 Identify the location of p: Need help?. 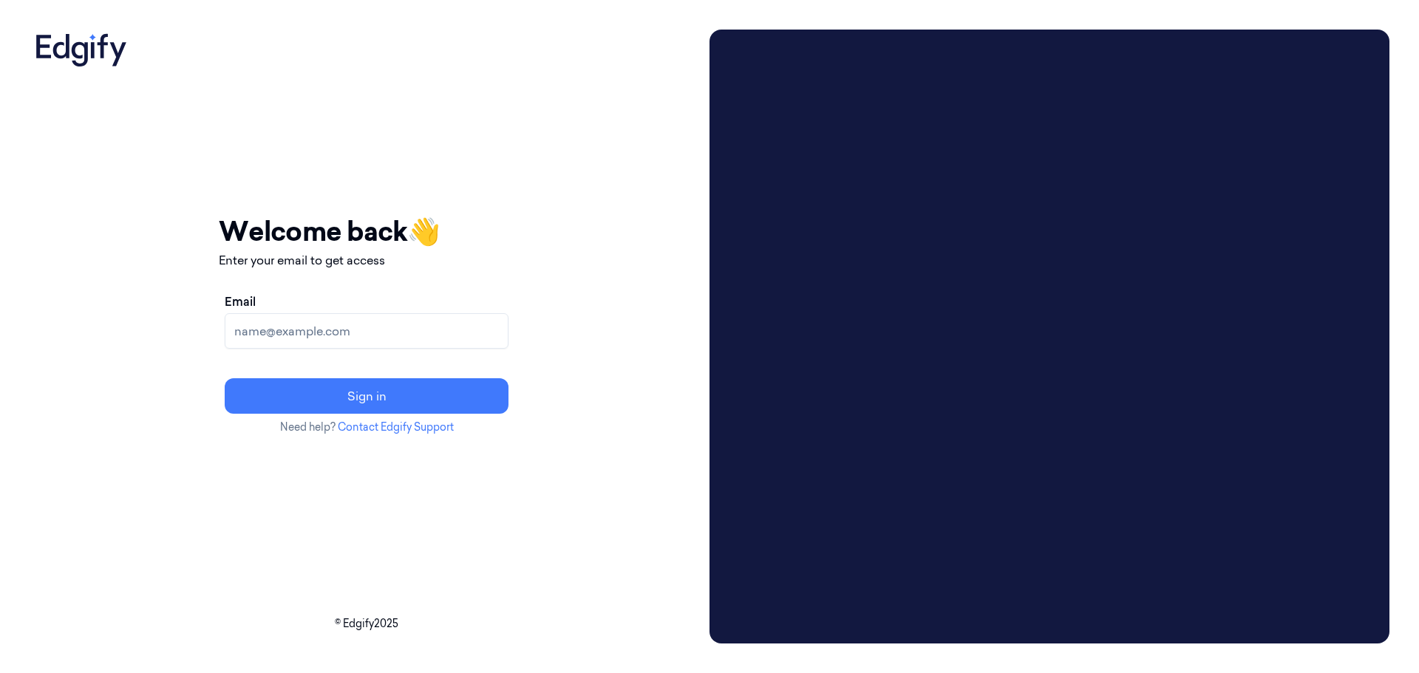
(367, 427).